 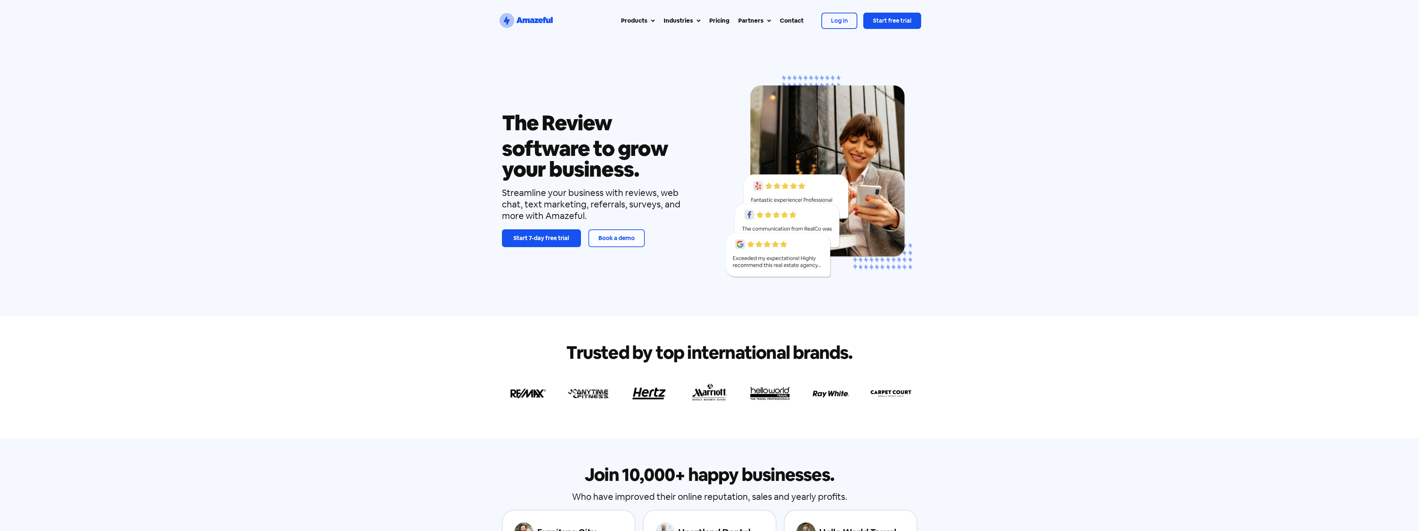 What do you see at coordinates (791, 21) in the screenshot?
I see `div: Contact` at bounding box center [791, 21].